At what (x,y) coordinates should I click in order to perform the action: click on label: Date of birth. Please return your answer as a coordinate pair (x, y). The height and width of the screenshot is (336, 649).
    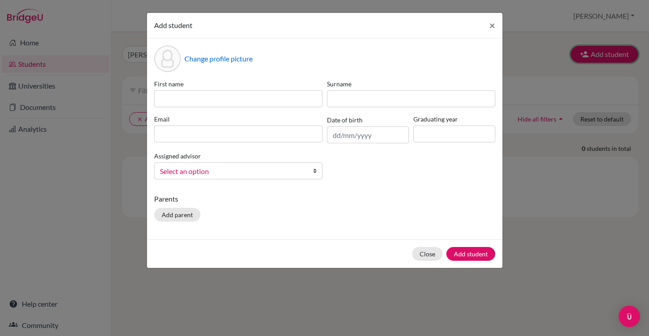
    Looking at the image, I should click on (345, 120).